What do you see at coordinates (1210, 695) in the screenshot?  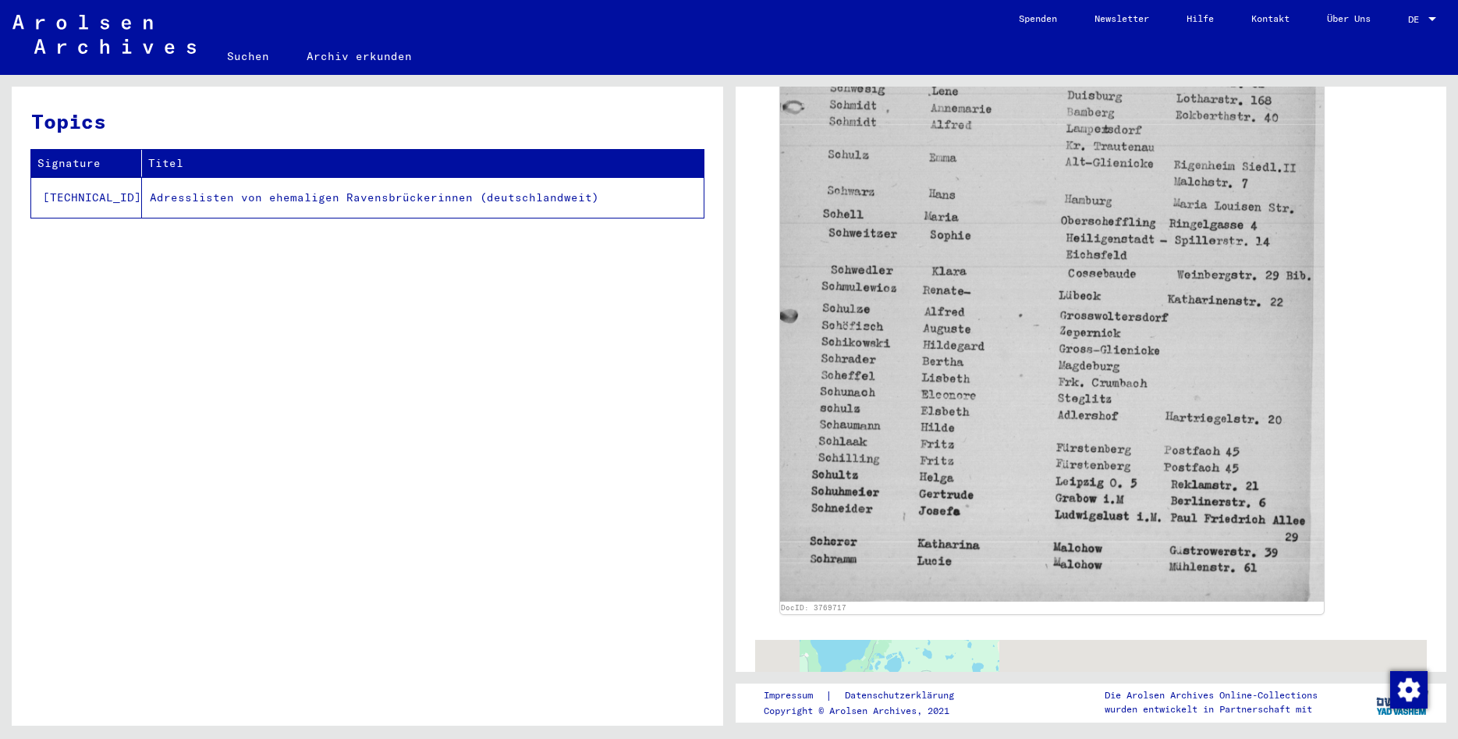 I see `p: Die Arolsen Archives Online-Collections` at bounding box center [1210, 695].